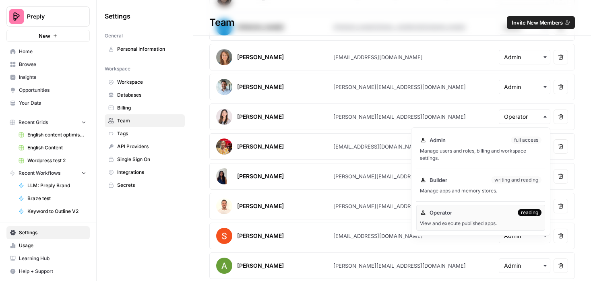 This screenshot has height=281, width=591. What do you see at coordinates (149, 147) in the screenshot?
I see `span: API Providers` at bounding box center [149, 147].